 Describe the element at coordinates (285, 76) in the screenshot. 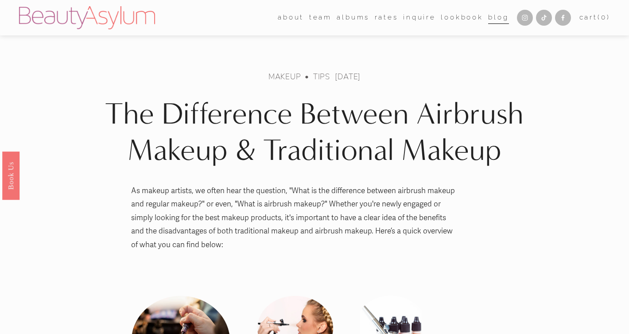

I see `a: makeup` at that location.